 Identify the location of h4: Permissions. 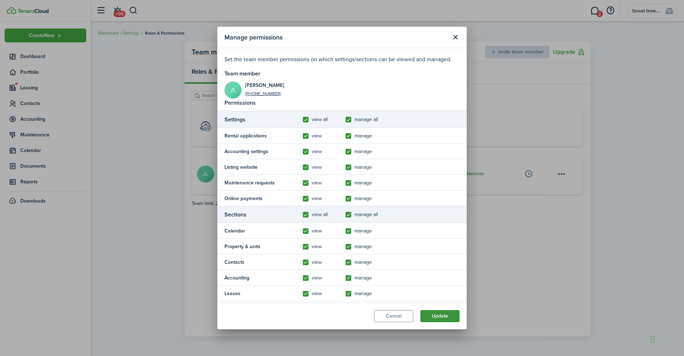
(342, 105).